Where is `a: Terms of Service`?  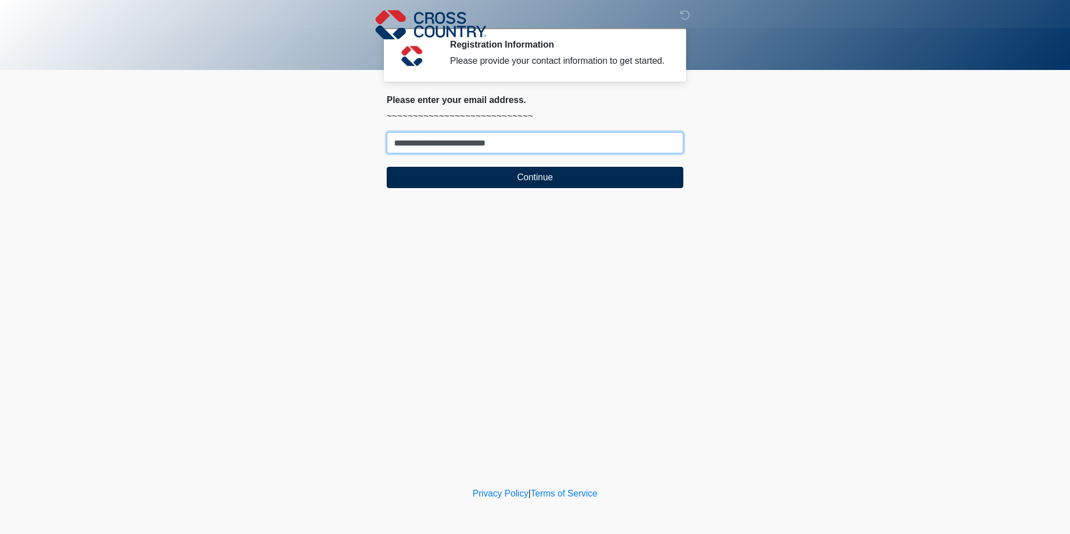
a: Terms of Service is located at coordinates (564, 493).